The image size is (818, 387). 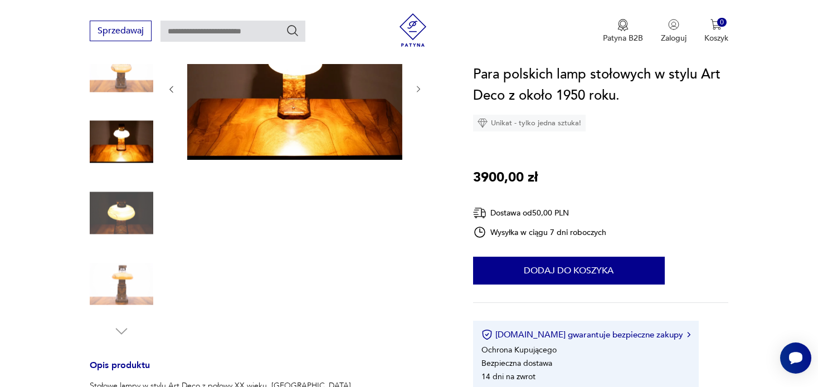 What do you see at coordinates (483, 123) in the screenshot?
I see `img: Ikona diamentu` at bounding box center [483, 123].